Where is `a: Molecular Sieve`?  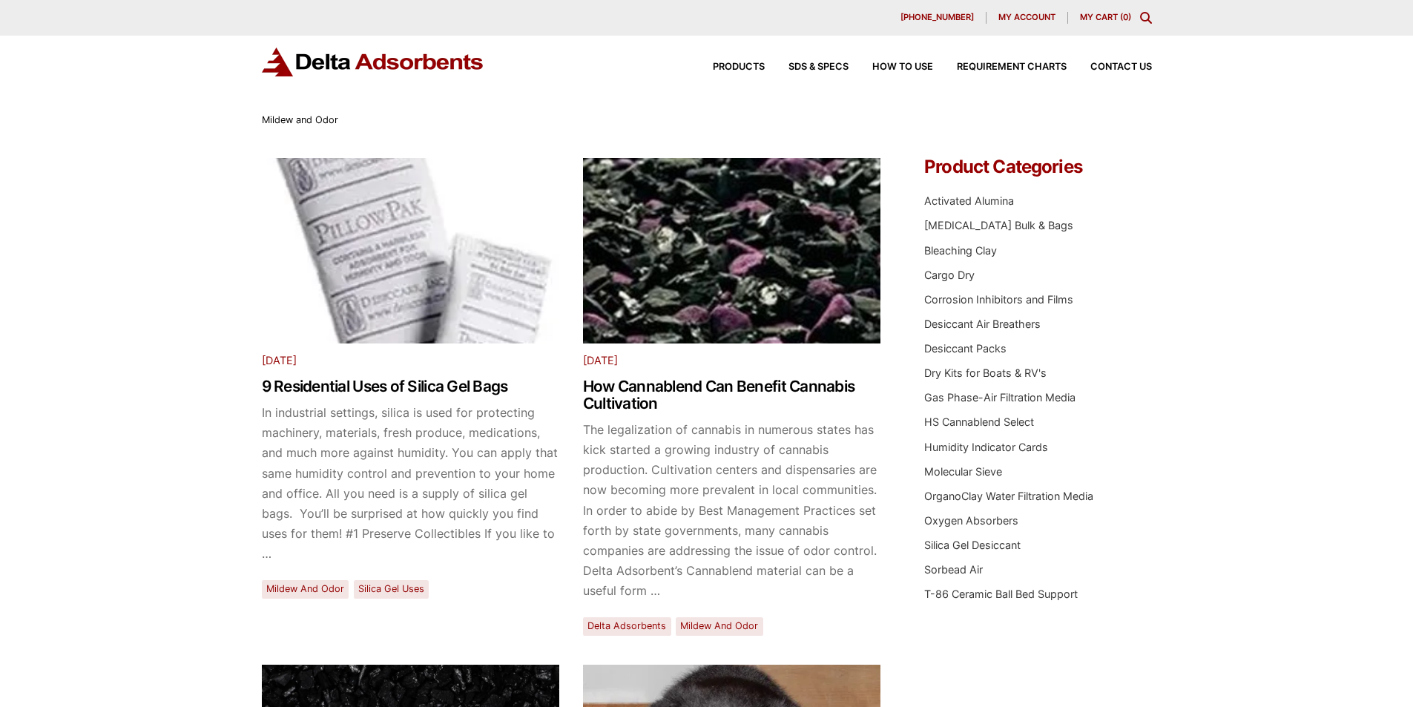 a: Molecular Sieve is located at coordinates (963, 471).